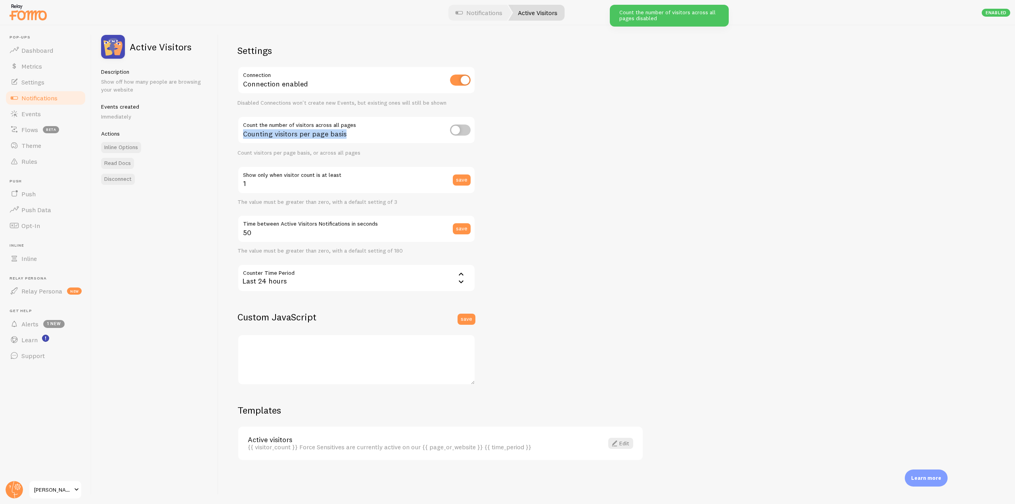  What do you see at coordinates (926, 478) in the screenshot?
I see `p: Learn more` at bounding box center [926, 478].